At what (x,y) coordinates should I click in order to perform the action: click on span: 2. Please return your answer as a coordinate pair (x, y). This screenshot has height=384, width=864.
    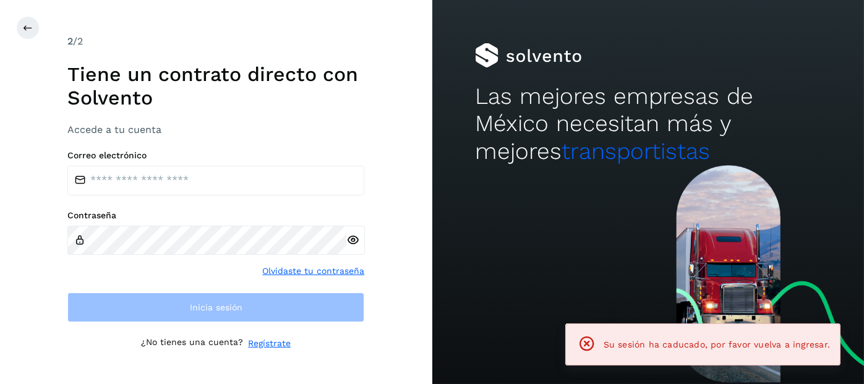
    Looking at the image, I should click on (70, 41).